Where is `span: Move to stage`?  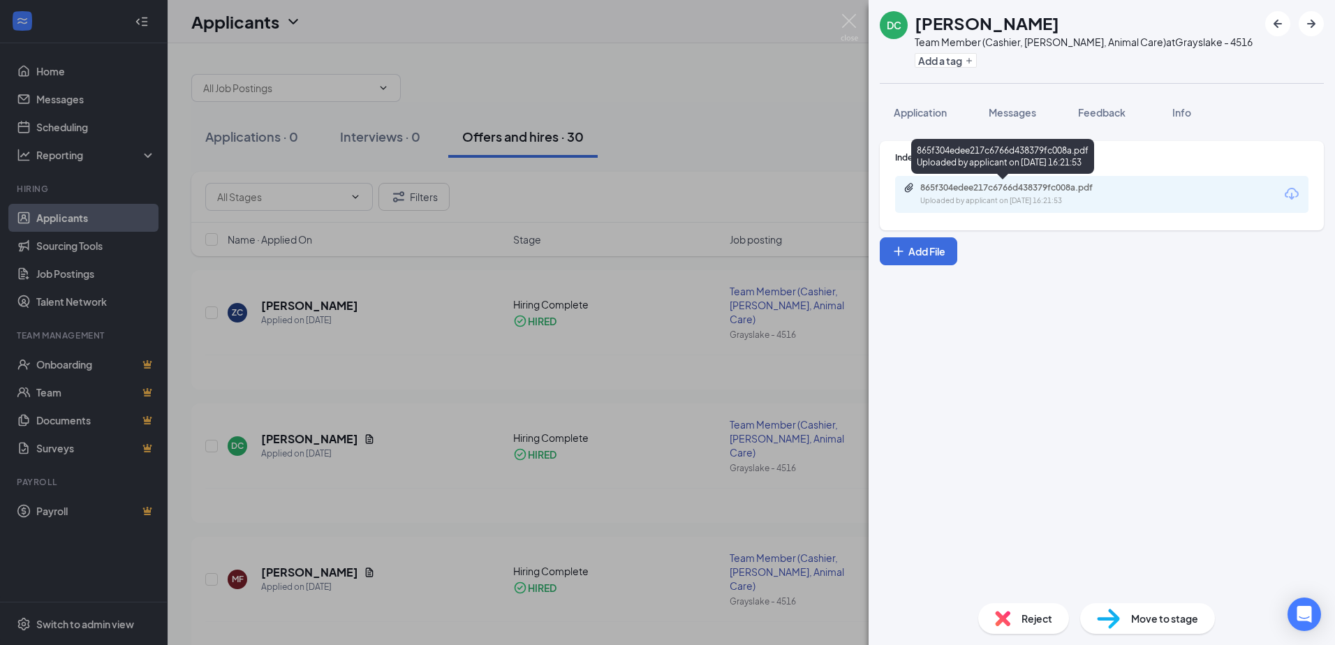
span: Move to stage is located at coordinates (1165, 619).